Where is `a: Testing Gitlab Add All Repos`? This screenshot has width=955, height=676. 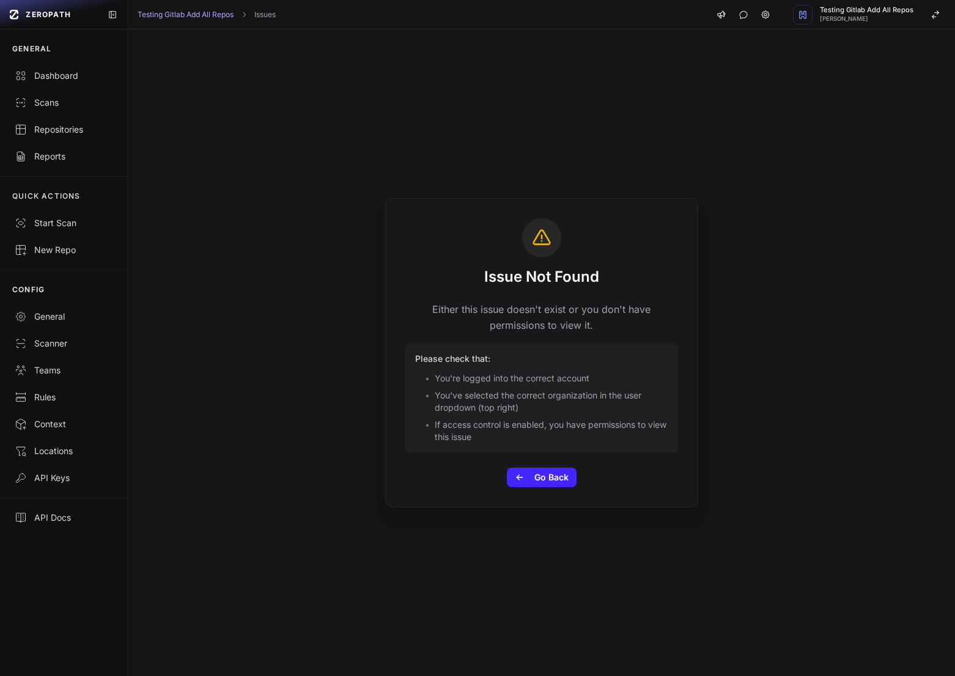
a: Testing Gitlab Add All Repos is located at coordinates (185, 15).